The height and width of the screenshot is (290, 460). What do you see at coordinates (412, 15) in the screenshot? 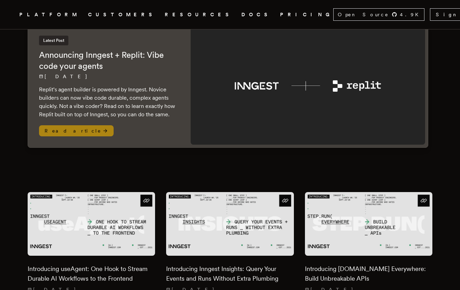
I see `span: 4.9 K` at bounding box center [412, 15].